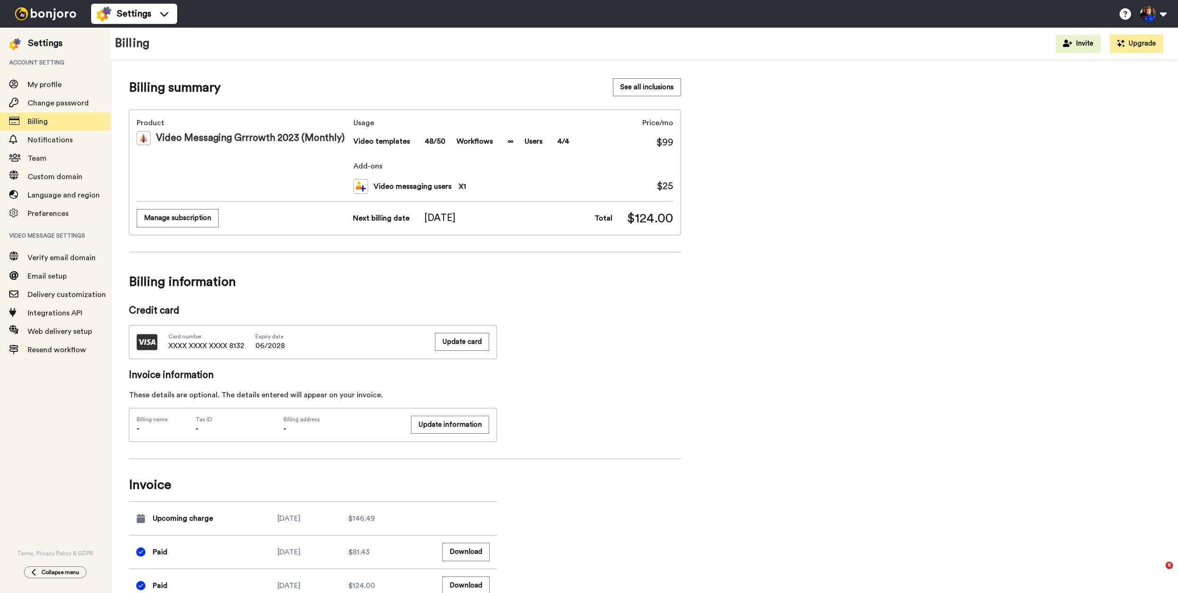 The height and width of the screenshot is (593, 1178). What do you see at coordinates (313, 311) in the screenshot?
I see `span: Credit card` at bounding box center [313, 311].